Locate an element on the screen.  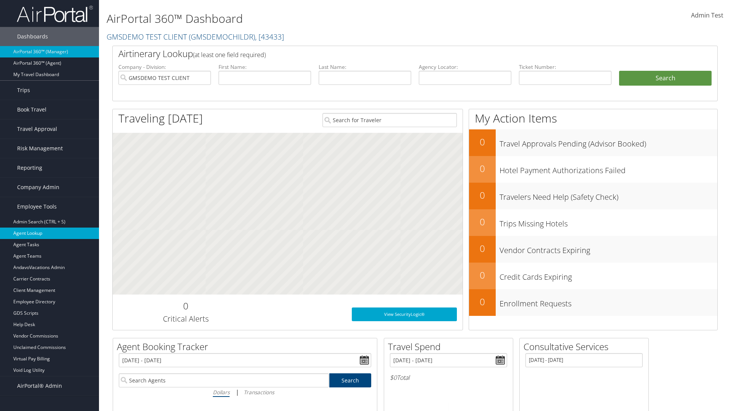
a: 0Trips Missing Hotels is located at coordinates (593, 223).